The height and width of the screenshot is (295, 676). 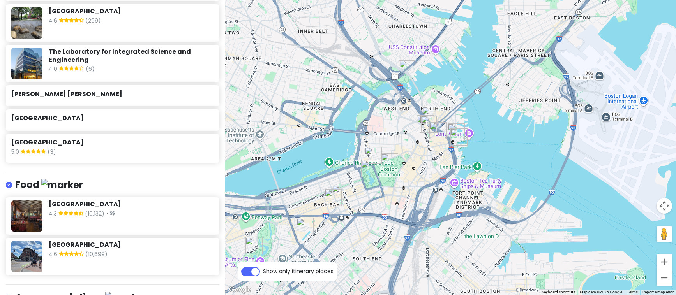 What do you see at coordinates (370, 169) in the screenshot?
I see `div: Public Garden` at bounding box center [370, 169].